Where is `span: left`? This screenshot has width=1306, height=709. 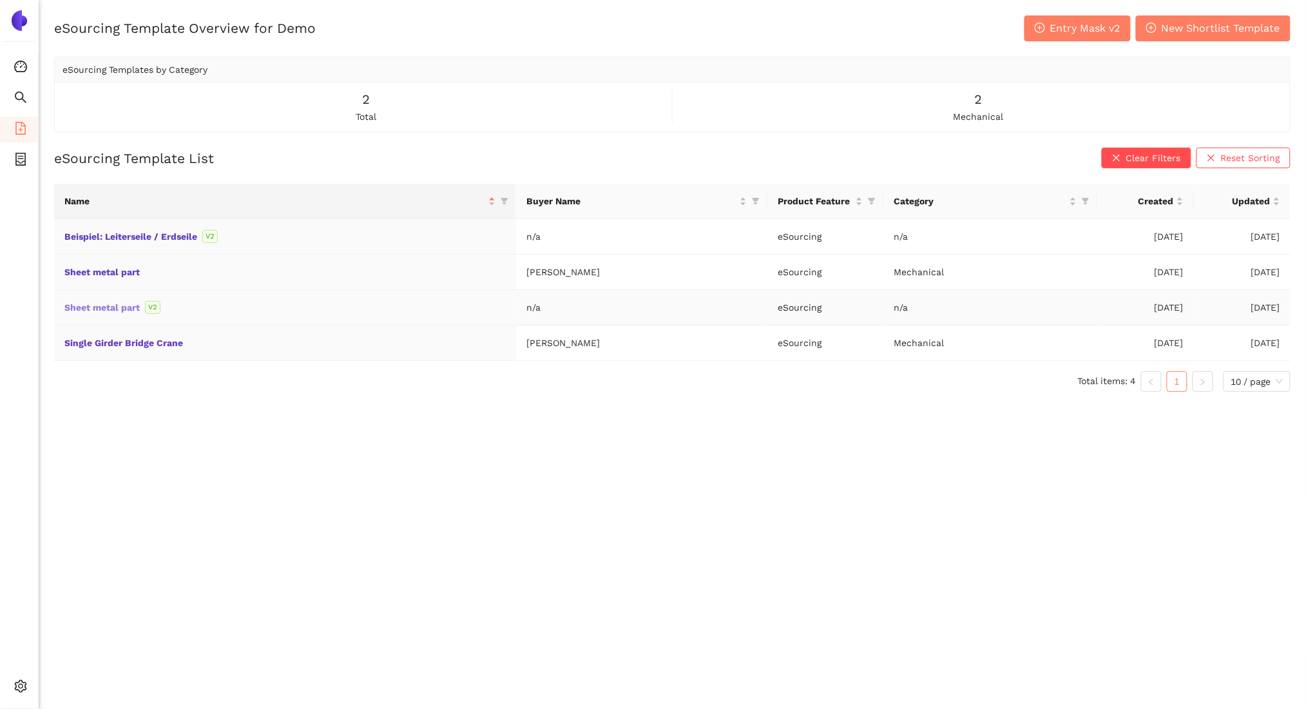
span: left is located at coordinates (1151, 382).